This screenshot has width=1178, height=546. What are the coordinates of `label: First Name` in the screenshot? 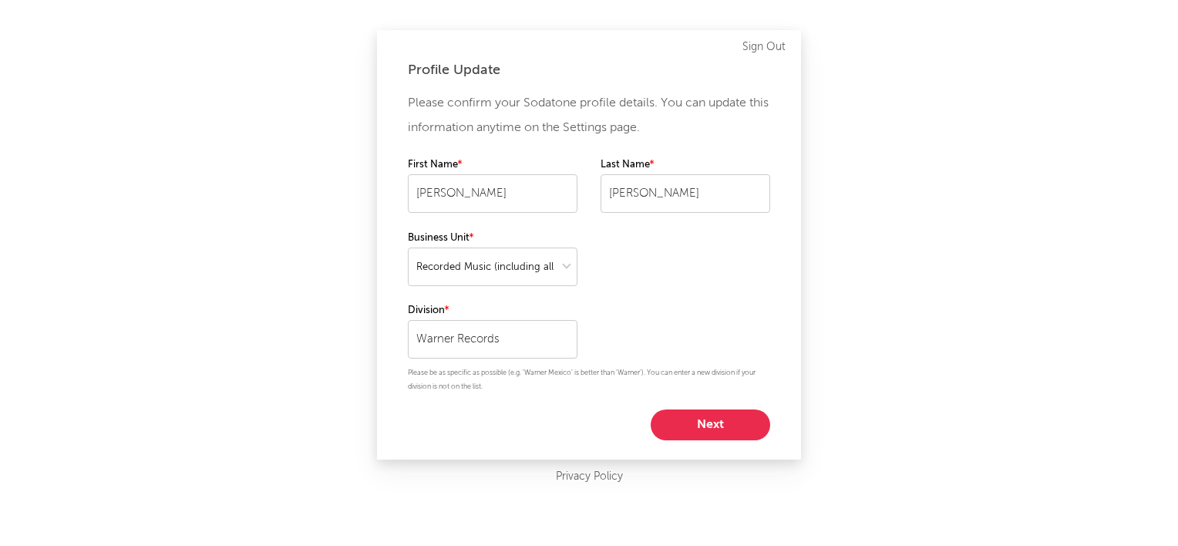 It's located at (493, 165).